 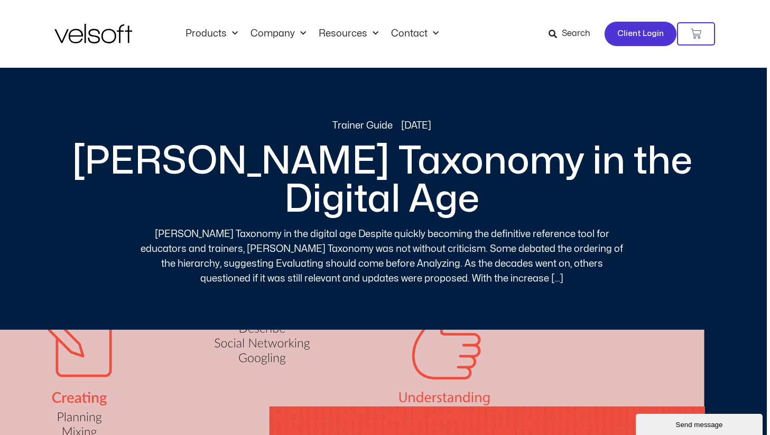 I want to click on a: Search, so click(x=573, y=34).